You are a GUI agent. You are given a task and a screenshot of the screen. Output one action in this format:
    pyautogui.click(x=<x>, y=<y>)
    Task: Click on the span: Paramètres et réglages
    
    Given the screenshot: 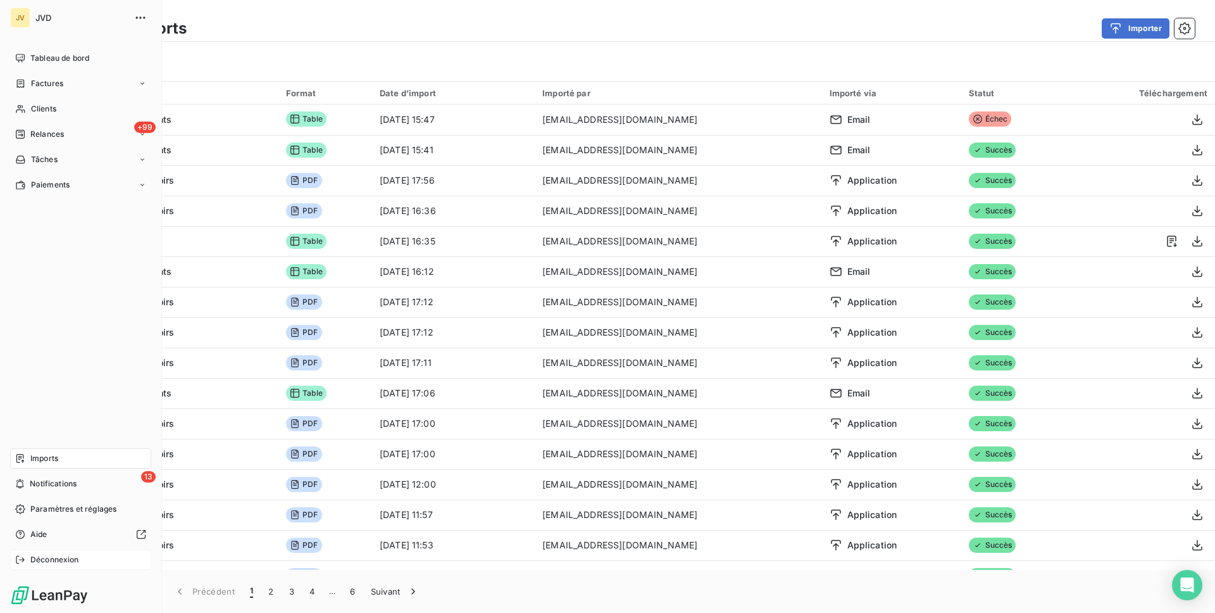 What is the action you would take?
    pyautogui.click(x=73, y=509)
    